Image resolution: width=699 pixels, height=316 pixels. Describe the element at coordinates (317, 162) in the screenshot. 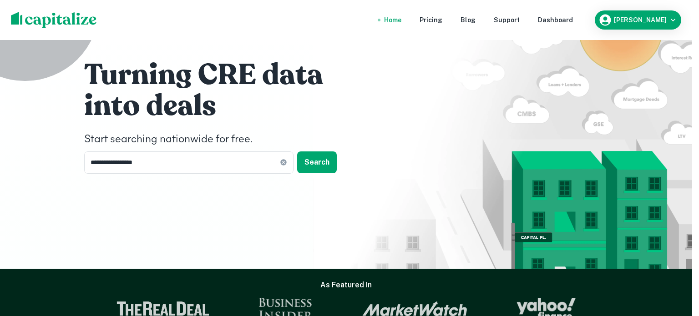

I see `button: Search` at that location.